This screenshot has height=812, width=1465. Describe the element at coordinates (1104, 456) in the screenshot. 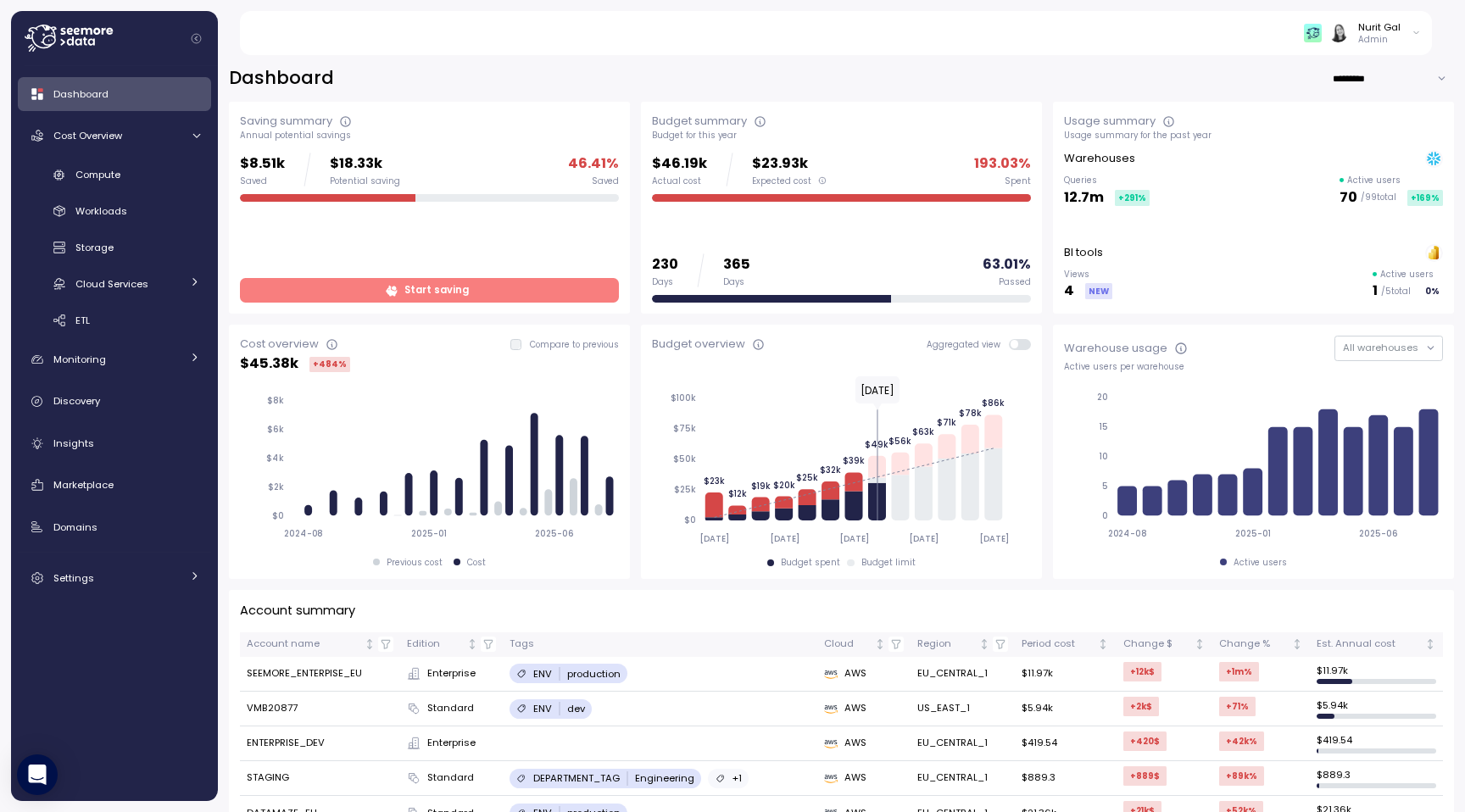

I see `tspan: 10` at that location.